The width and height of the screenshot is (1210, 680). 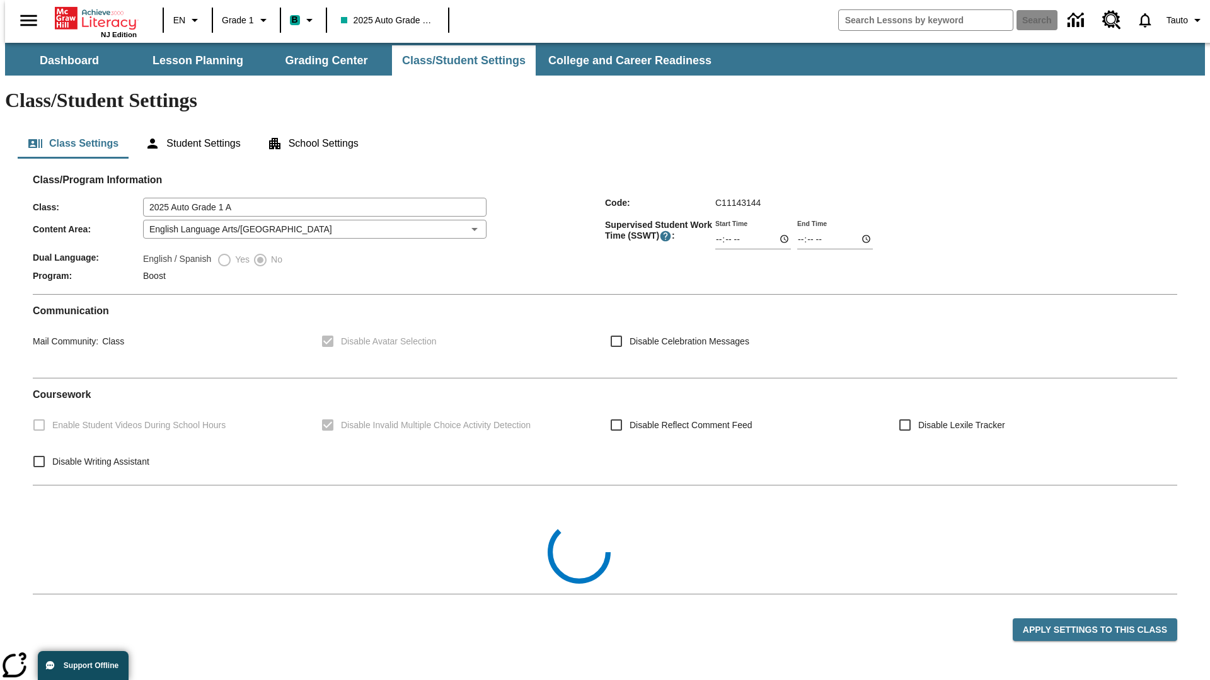 What do you see at coordinates (691, 425) in the screenshot?
I see `span: Disable Reflect Comment Feed` at bounding box center [691, 425].